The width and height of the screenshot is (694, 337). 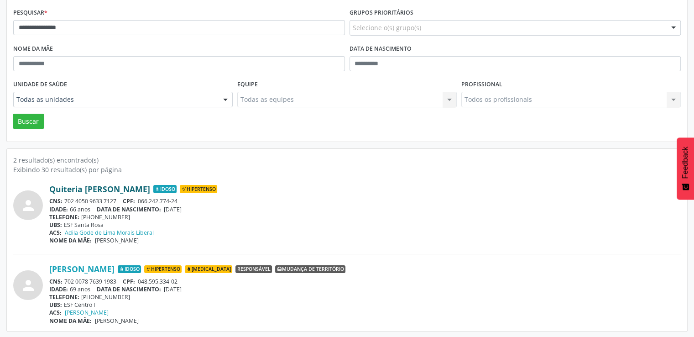 What do you see at coordinates (347, 169) in the screenshot?
I see `div: Exibindo 30 resultado(s) por página` at bounding box center [347, 169].